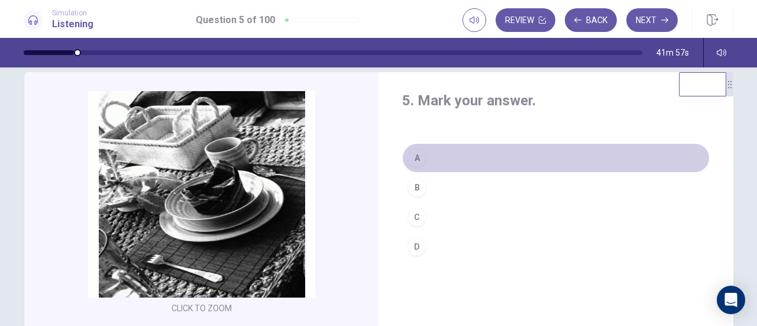 This screenshot has height=326, width=757. What do you see at coordinates (73, 13) in the screenshot?
I see `span: Simulation` at bounding box center [73, 13].